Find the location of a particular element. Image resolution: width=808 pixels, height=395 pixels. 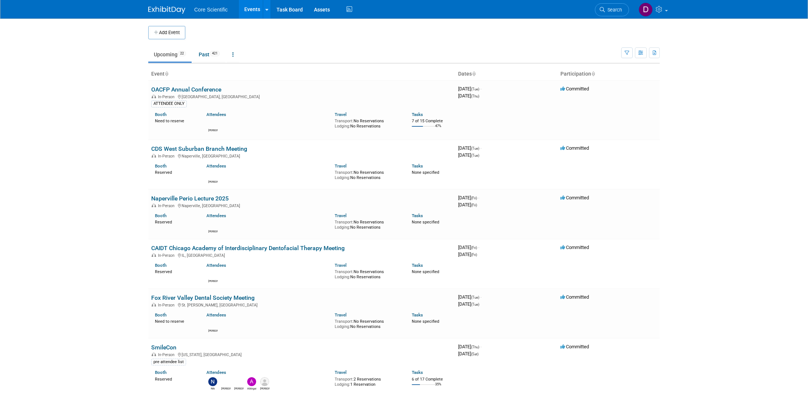

span: (Sat) is located at coordinates (475, 354).